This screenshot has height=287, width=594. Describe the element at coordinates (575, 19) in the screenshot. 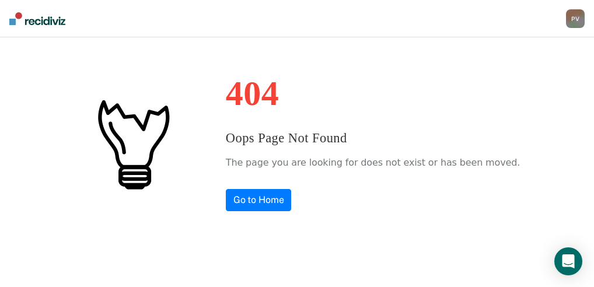

I see `div: P V` at that location.